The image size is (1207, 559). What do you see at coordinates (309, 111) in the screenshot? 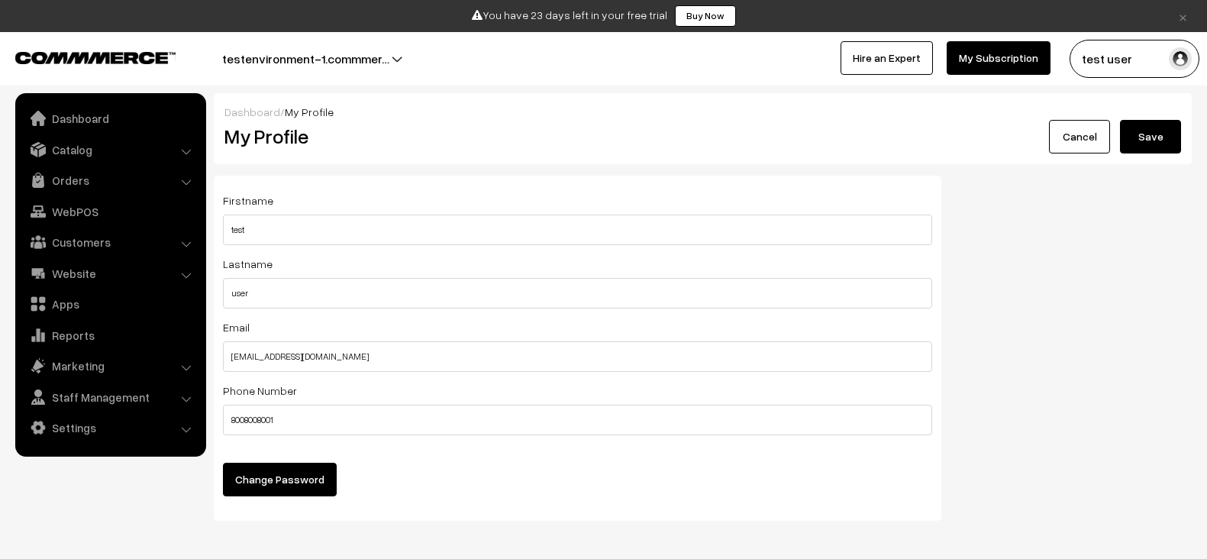
I see `span: My Profile` at bounding box center [309, 111].